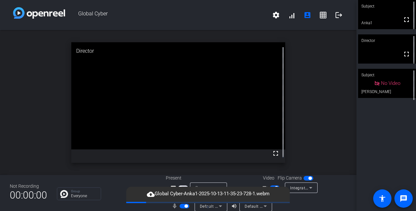  I want to click on mat-icon: cloud_upload, so click(151, 194).